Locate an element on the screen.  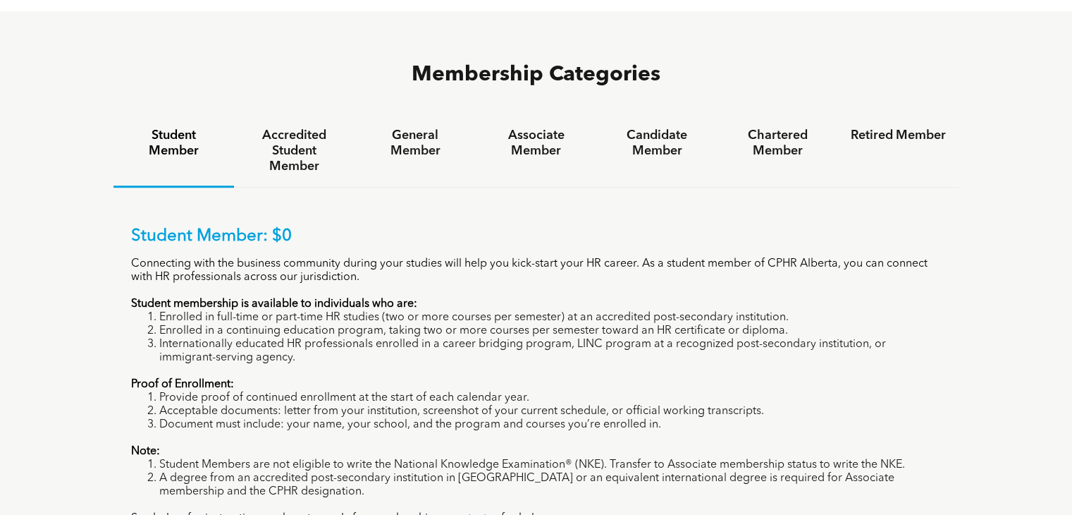
li: Acceptable documents: letter from your institution, screenshot of your current schedule, or offic... is located at coordinates (550, 411).